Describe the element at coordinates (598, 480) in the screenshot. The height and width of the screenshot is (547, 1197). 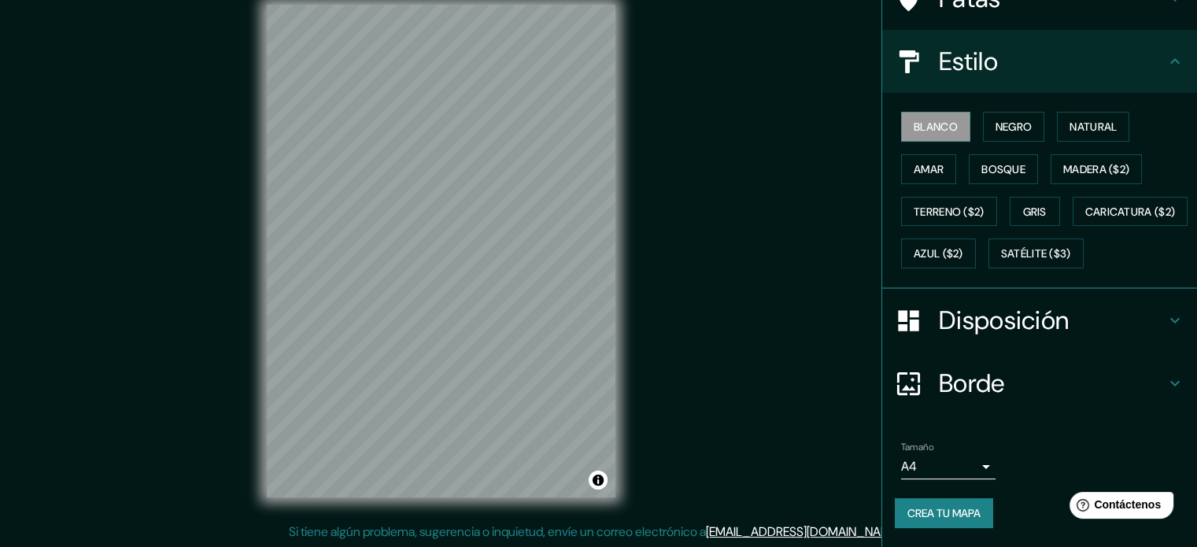
I see `button: Activar o desactivar atribución` at that location.